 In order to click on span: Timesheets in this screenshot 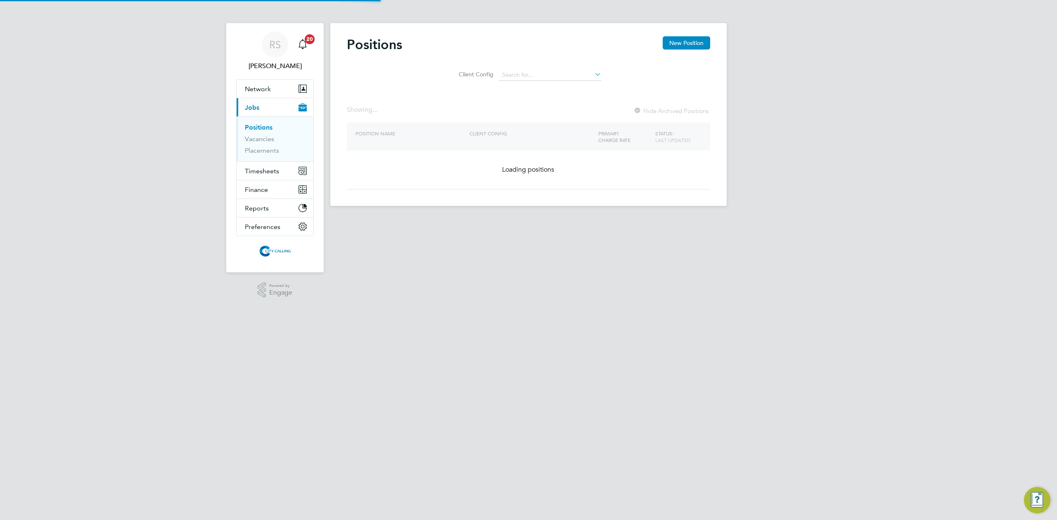, I will do `click(262, 171)`.